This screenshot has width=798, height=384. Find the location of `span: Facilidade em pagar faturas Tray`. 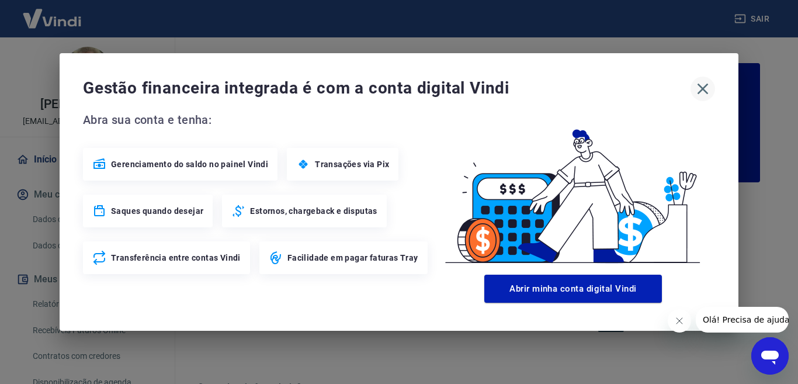

span: Facilidade em pagar faturas Tray is located at coordinates (353, 258).